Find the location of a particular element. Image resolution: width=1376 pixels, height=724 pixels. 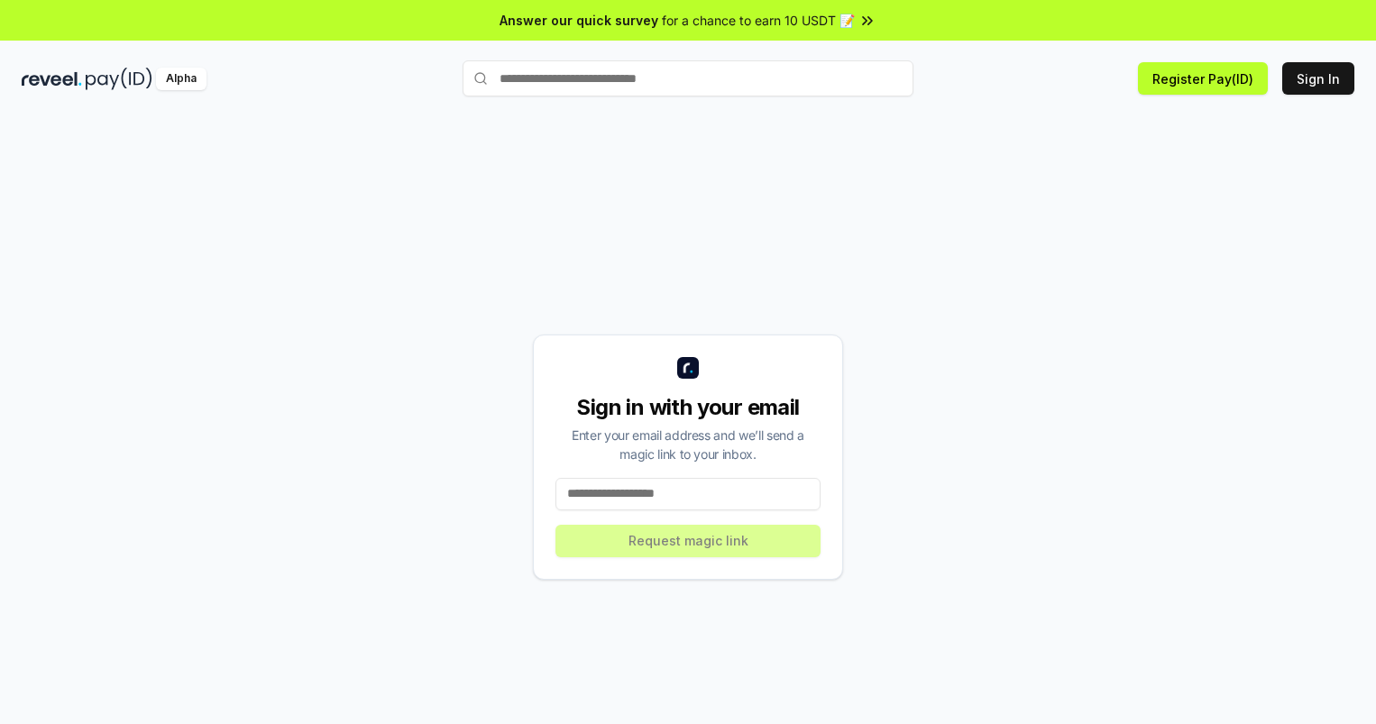

button: Sign In is located at coordinates (1318, 78).